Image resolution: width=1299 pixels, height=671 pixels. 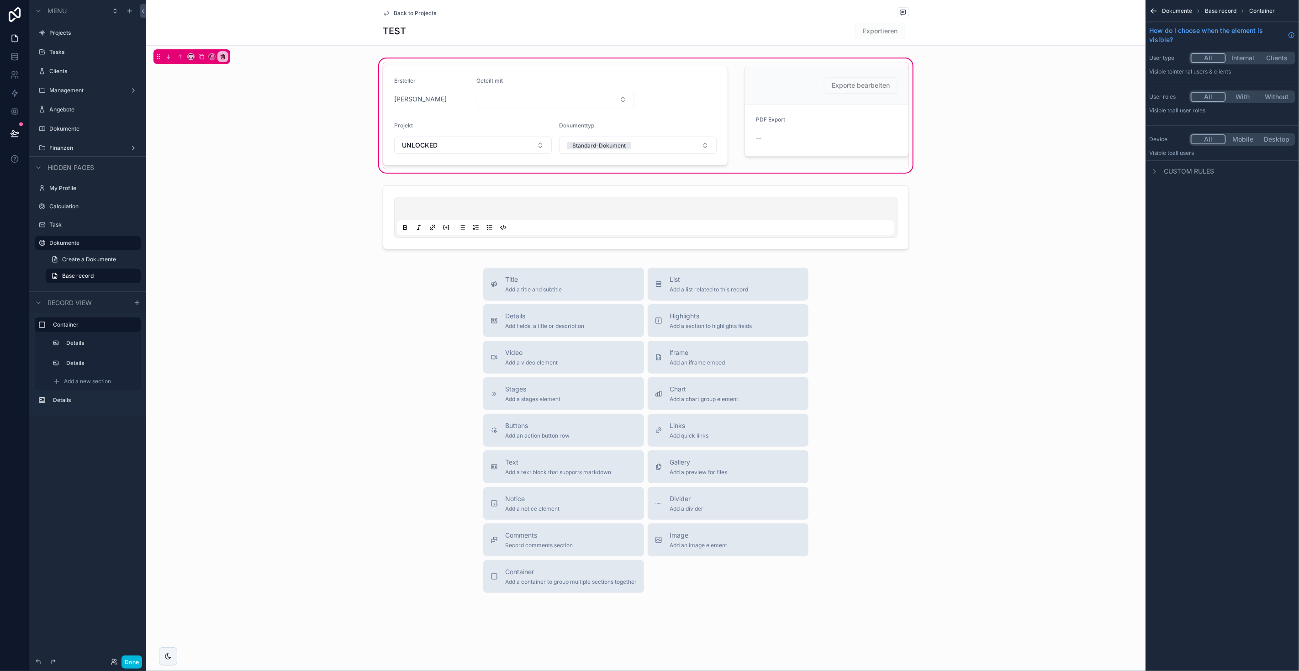 What do you see at coordinates (1277, 97) in the screenshot?
I see `button: Without` at bounding box center [1277, 97].